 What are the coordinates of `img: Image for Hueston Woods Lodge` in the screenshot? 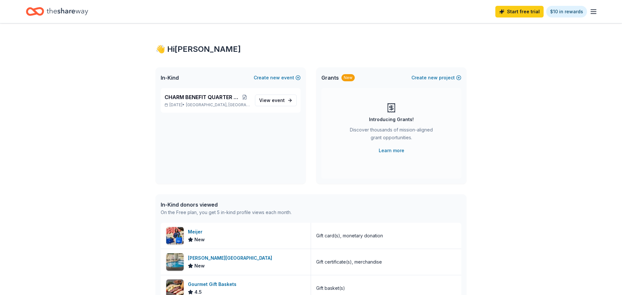 It's located at (175, 262).